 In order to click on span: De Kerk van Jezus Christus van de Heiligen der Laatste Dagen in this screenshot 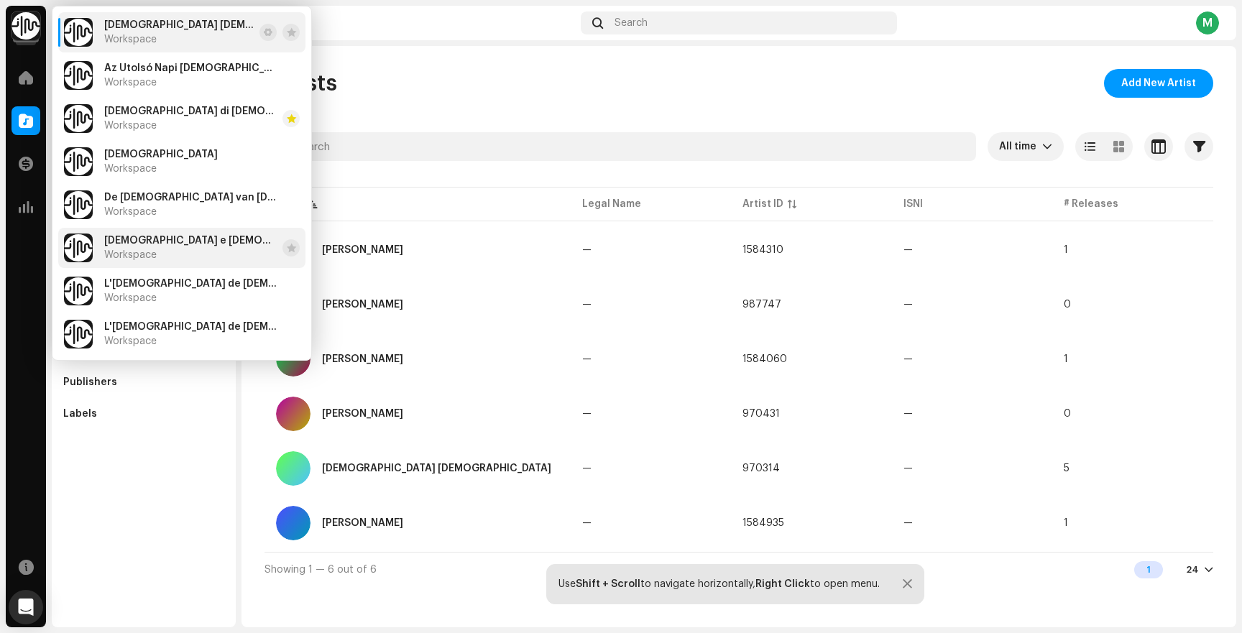, I will do `click(191, 198)`.